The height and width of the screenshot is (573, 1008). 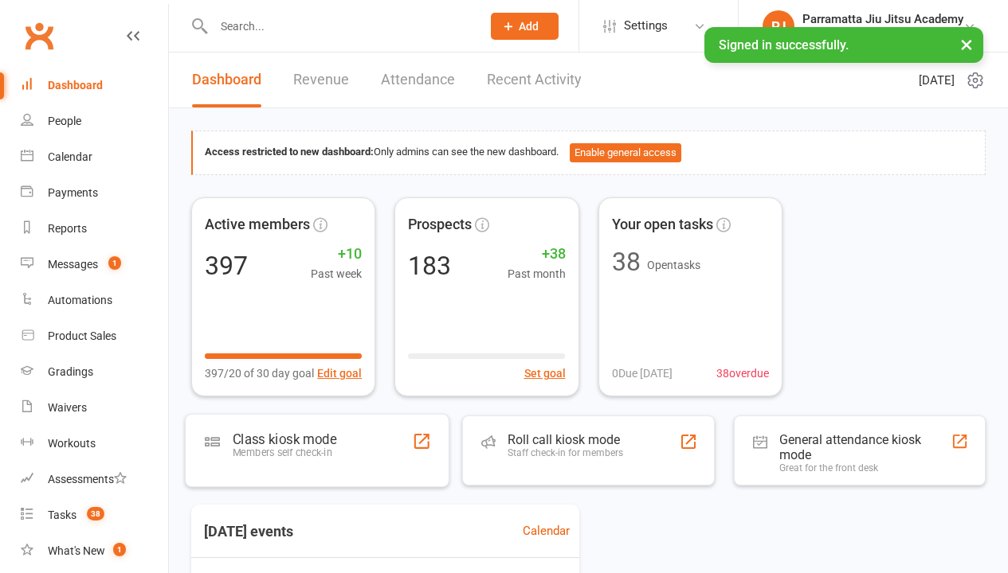 What do you see at coordinates (336, 254) in the screenshot?
I see `span: +10` at bounding box center [336, 254].